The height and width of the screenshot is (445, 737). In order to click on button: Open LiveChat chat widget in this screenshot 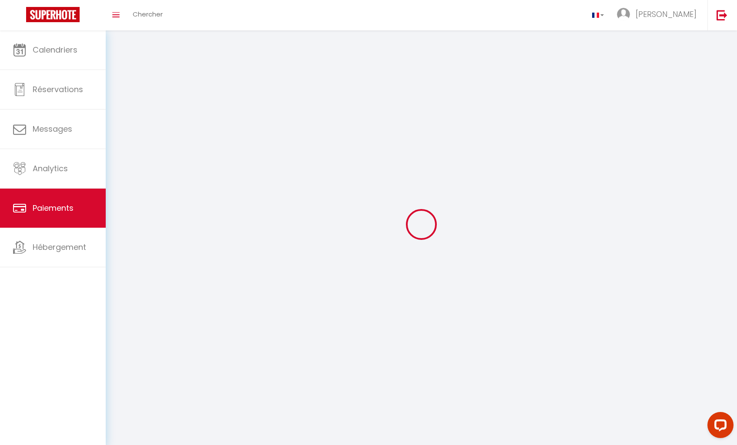, I will do `click(20, 17)`.